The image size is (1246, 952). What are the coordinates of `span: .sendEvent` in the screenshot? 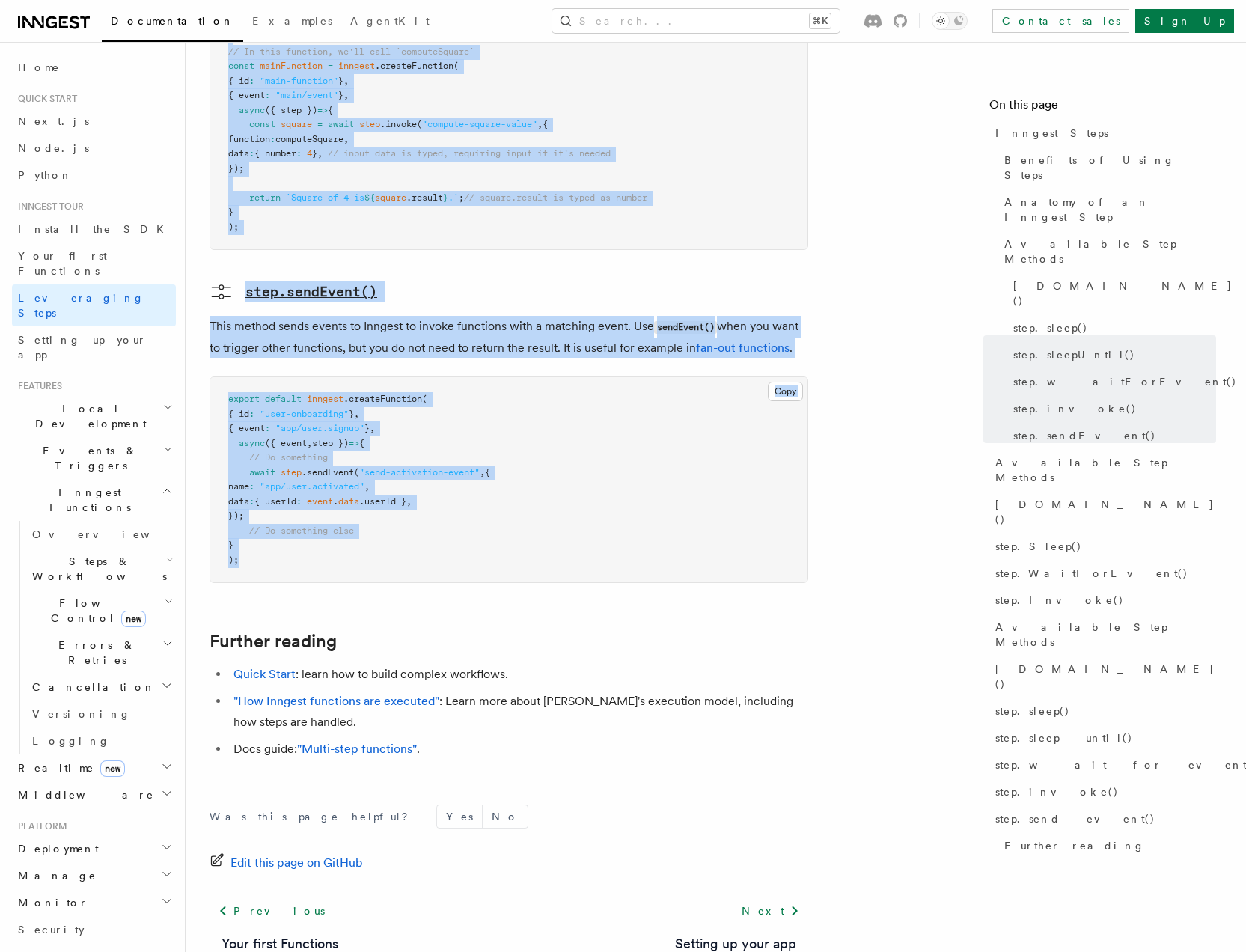 It's located at (327, 472).